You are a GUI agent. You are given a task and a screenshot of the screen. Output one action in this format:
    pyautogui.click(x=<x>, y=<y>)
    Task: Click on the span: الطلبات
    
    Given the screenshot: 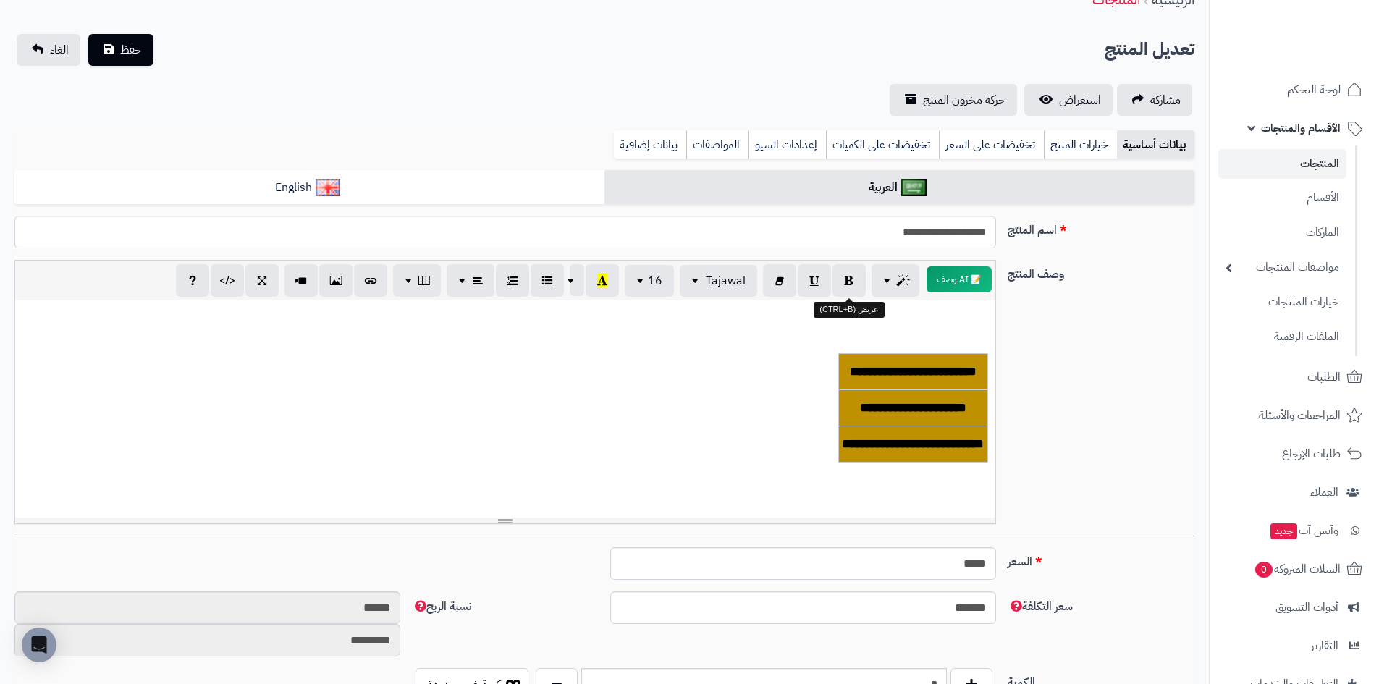 What is the action you would take?
    pyautogui.click(x=1324, y=377)
    